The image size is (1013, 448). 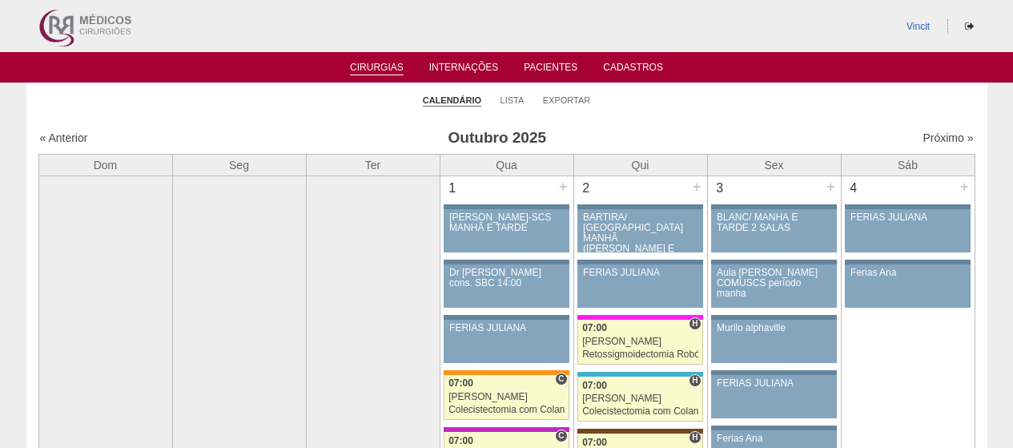 What do you see at coordinates (773, 164) in the screenshot?
I see `th: Sex` at bounding box center [773, 164].